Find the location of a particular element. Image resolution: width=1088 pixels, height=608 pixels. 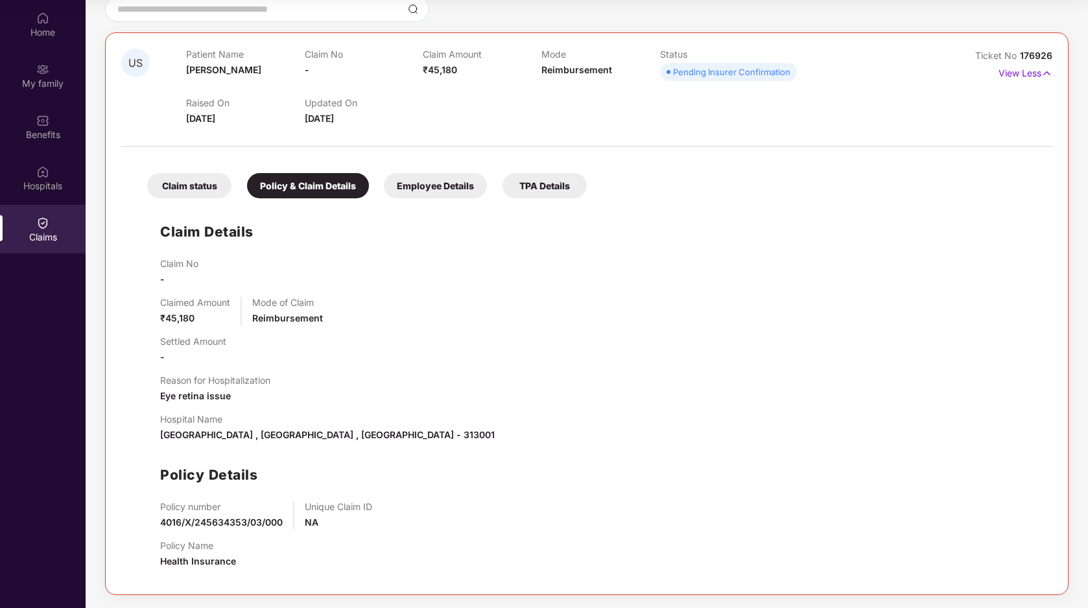

h1: Claim Details is located at coordinates (207, 232).